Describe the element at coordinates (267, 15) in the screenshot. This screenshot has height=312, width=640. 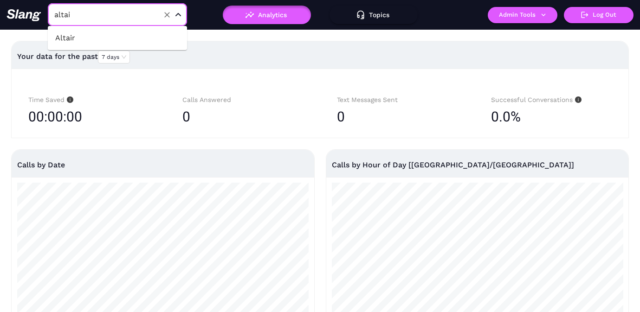
I see `button: Analytics` at that location.